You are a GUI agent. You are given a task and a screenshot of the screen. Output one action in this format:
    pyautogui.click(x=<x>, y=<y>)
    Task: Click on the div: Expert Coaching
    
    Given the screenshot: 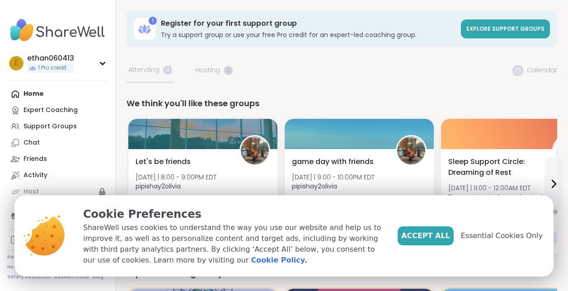 What is the action you would take?
    pyautogui.click(x=51, y=110)
    